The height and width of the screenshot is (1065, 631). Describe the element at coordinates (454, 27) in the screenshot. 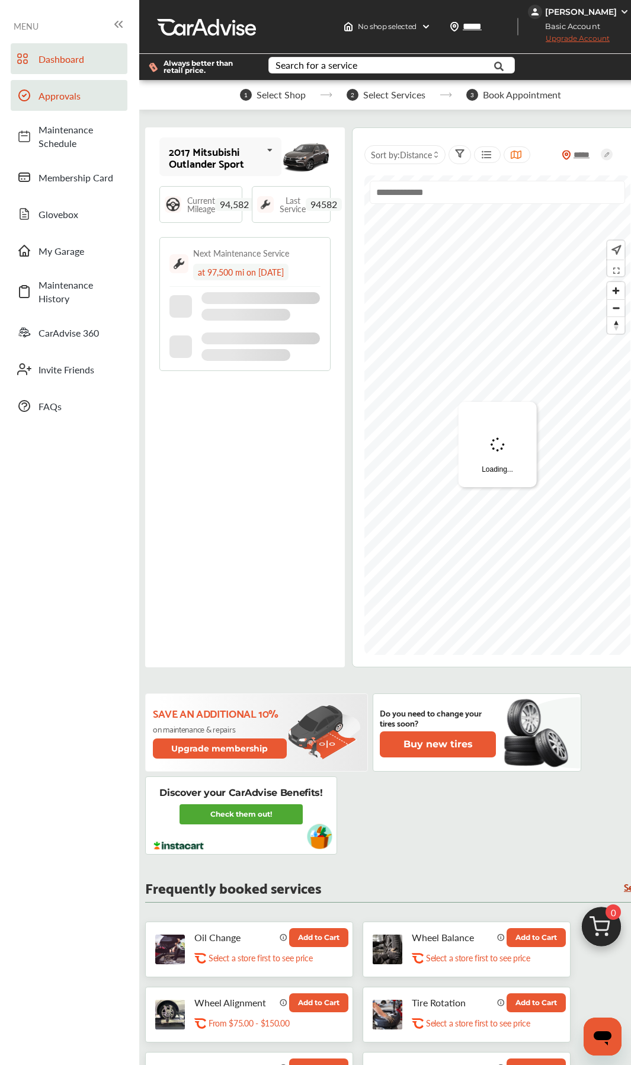

I see `img: location_vector.a44bc228.svg` at that location.